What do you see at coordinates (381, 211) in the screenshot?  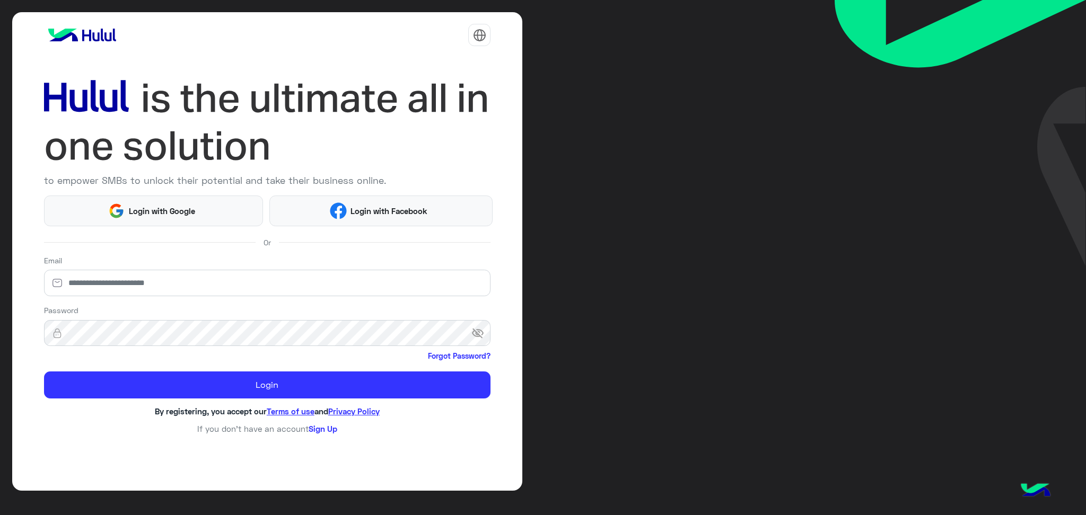 I see `button: Login with Facebook` at bounding box center [381, 211].